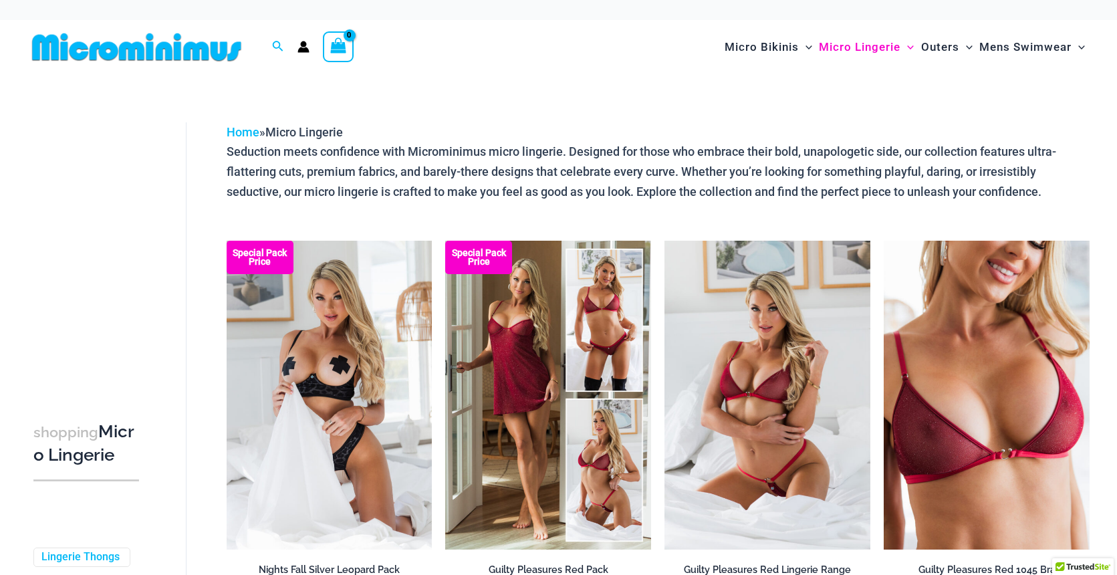 The width and height of the screenshot is (1117, 575). What do you see at coordinates (548, 395) in the screenshot?
I see `a: Guilty Pleasures Red Collection Pack F Guilty Pleasures Red Collection Pack BGuilty Pleasures Red...` at bounding box center [548, 395].